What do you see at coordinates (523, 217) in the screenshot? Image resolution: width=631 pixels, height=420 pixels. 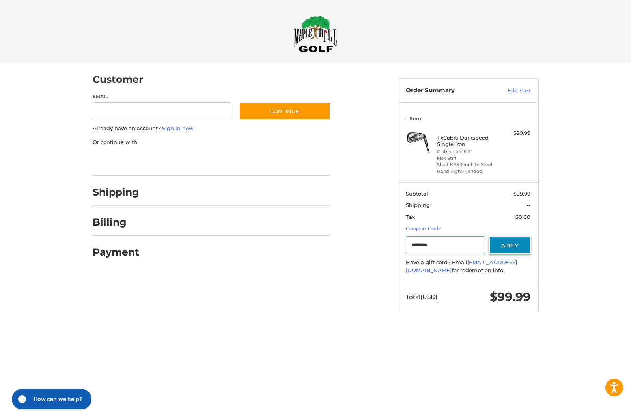 I see `span: $0.00` at bounding box center [523, 217].